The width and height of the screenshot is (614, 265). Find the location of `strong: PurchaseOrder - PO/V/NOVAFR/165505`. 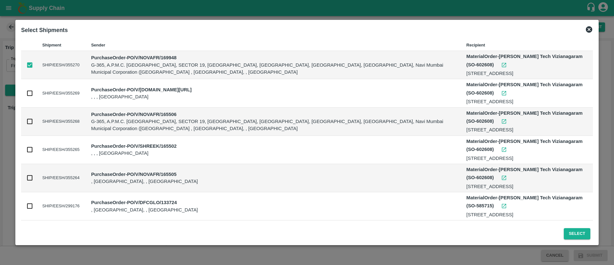

strong: PurchaseOrder - PO/V/NOVAFR/165505 is located at coordinates (134, 174).